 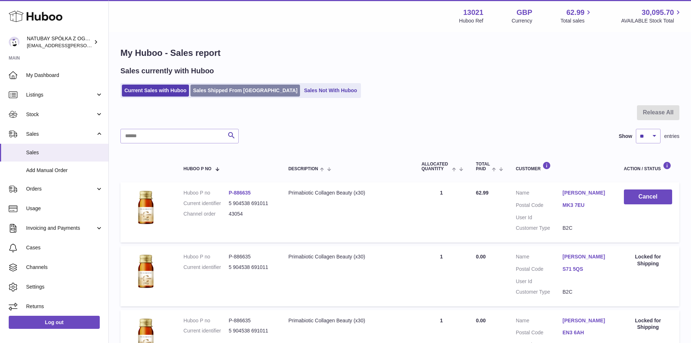 I want to click on div: Currency, so click(x=522, y=21).